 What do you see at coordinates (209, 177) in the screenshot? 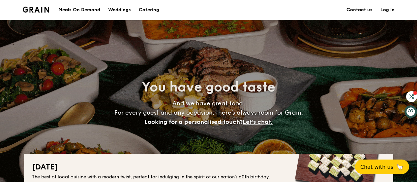
I see `div: The best of local cuisine with a modern twist, perfect for indulging in the spirit of our nation’...` at bounding box center [209, 177].